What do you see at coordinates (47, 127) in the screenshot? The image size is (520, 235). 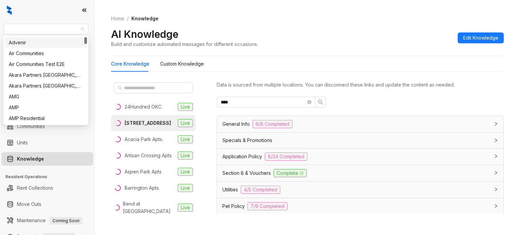 I see `li: Communities` at bounding box center [47, 127].